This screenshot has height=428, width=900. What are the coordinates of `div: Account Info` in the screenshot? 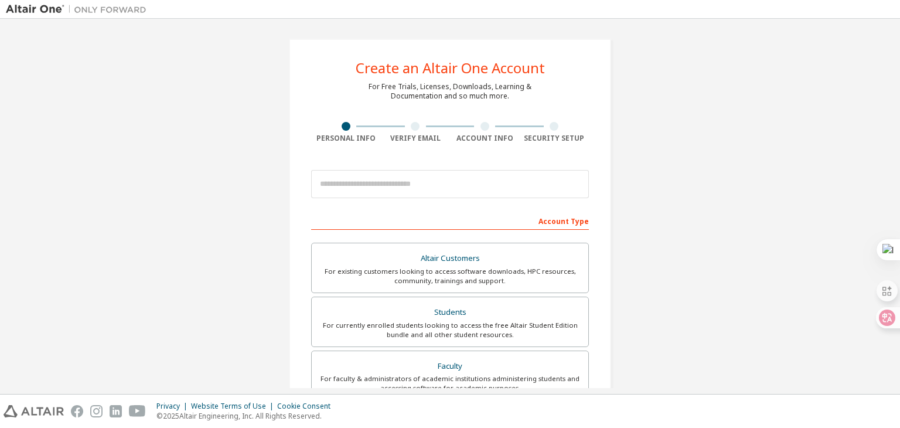 It's located at (485, 138).